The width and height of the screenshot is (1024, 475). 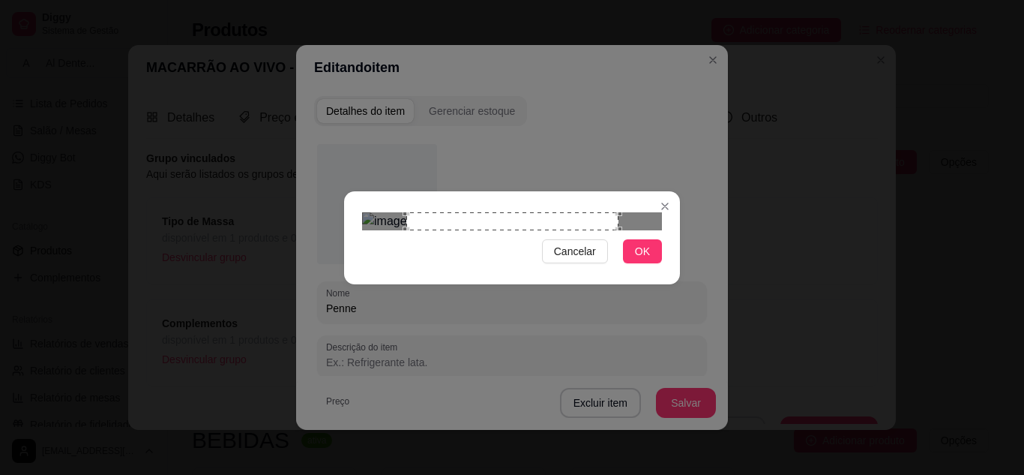 What do you see at coordinates (665, 206) in the screenshot?
I see `button: Close` at bounding box center [665, 206].